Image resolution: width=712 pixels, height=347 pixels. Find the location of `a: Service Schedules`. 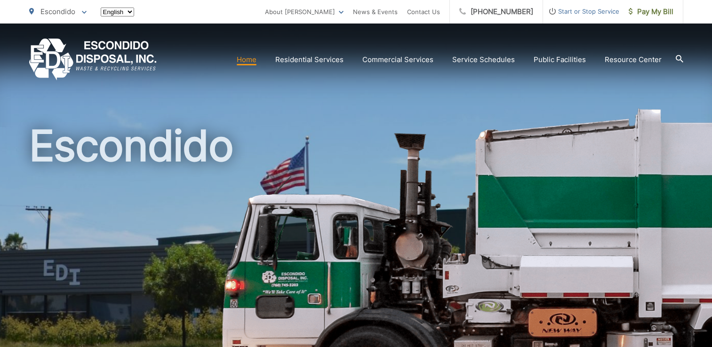

a: Service Schedules is located at coordinates (483, 60).